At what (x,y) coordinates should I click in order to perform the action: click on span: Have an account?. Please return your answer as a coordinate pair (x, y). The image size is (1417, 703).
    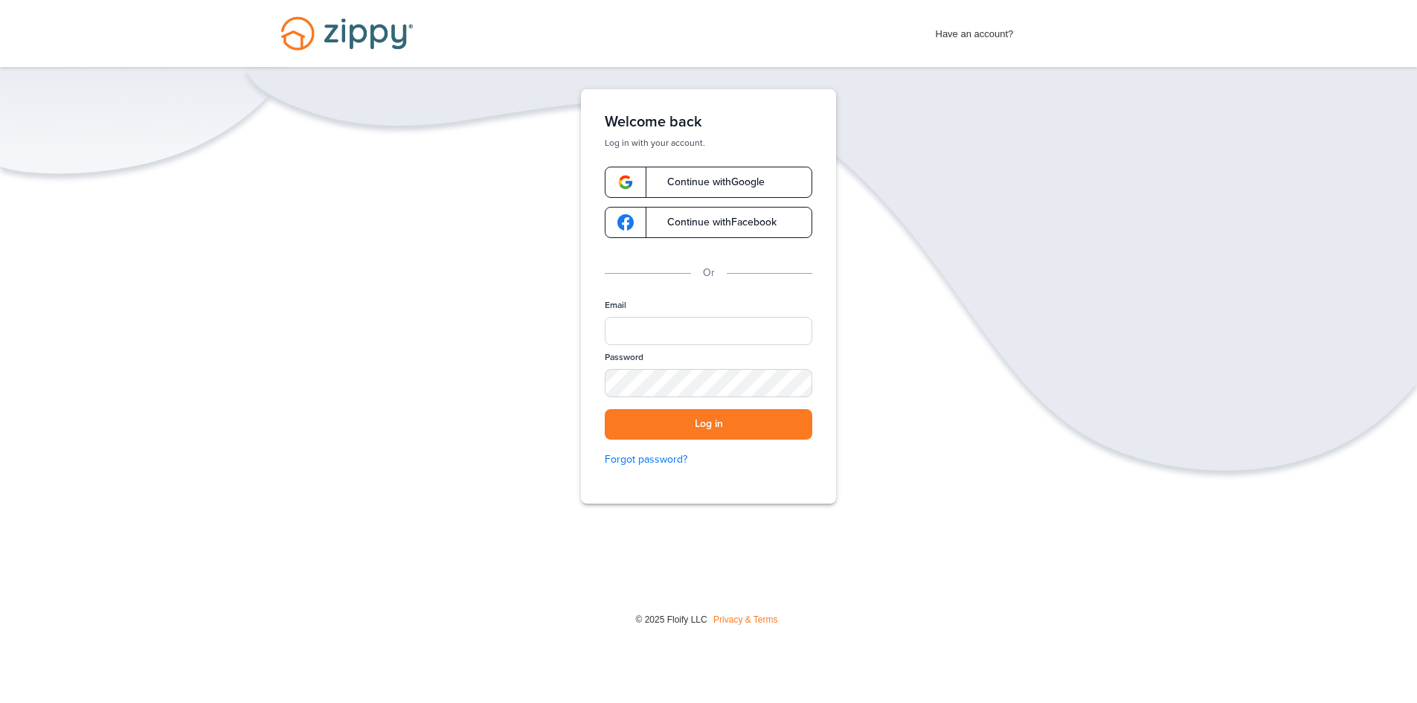
    Looking at the image, I should click on (974, 30).